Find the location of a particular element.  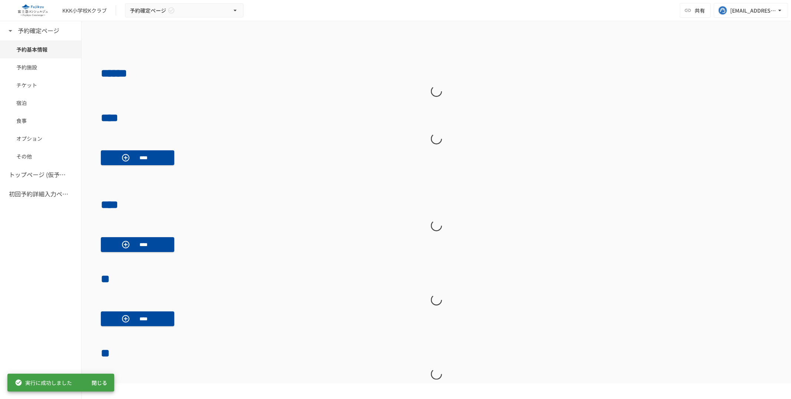

h6: 予約確定ページ is located at coordinates (39, 31).